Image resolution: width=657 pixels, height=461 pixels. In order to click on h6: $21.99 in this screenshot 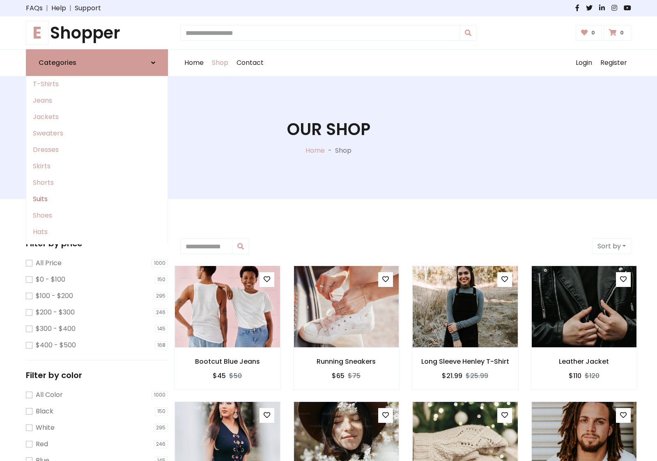, I will do `click(452, 376)`.